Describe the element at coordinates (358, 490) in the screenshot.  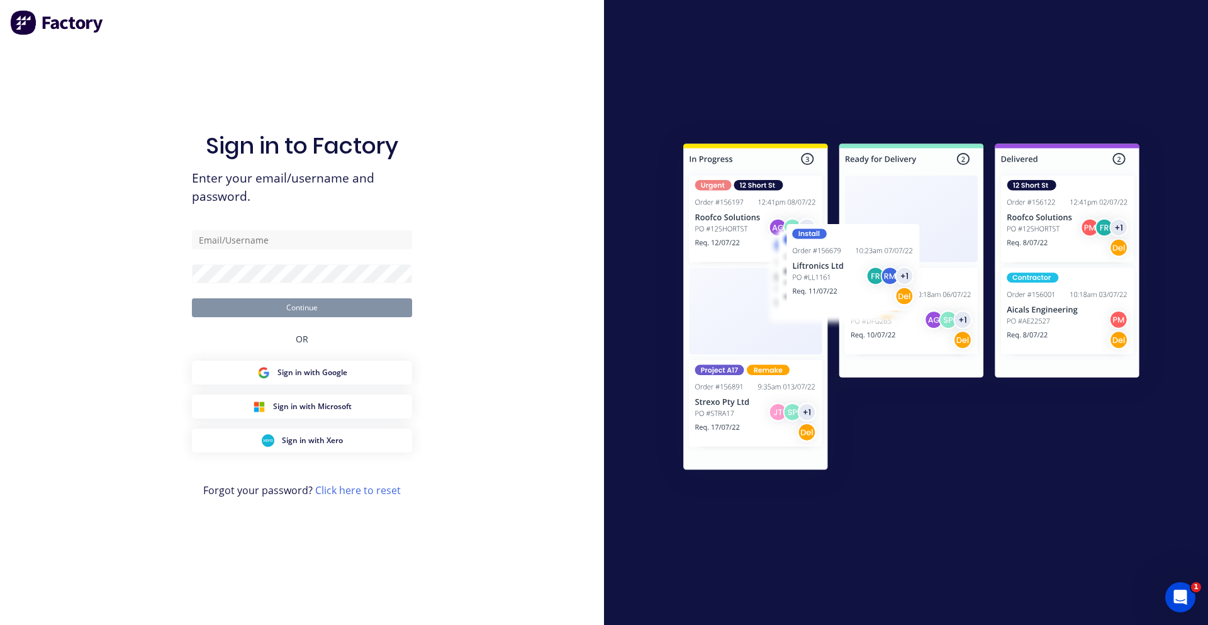
I see `a: Click here to reset` at that location.